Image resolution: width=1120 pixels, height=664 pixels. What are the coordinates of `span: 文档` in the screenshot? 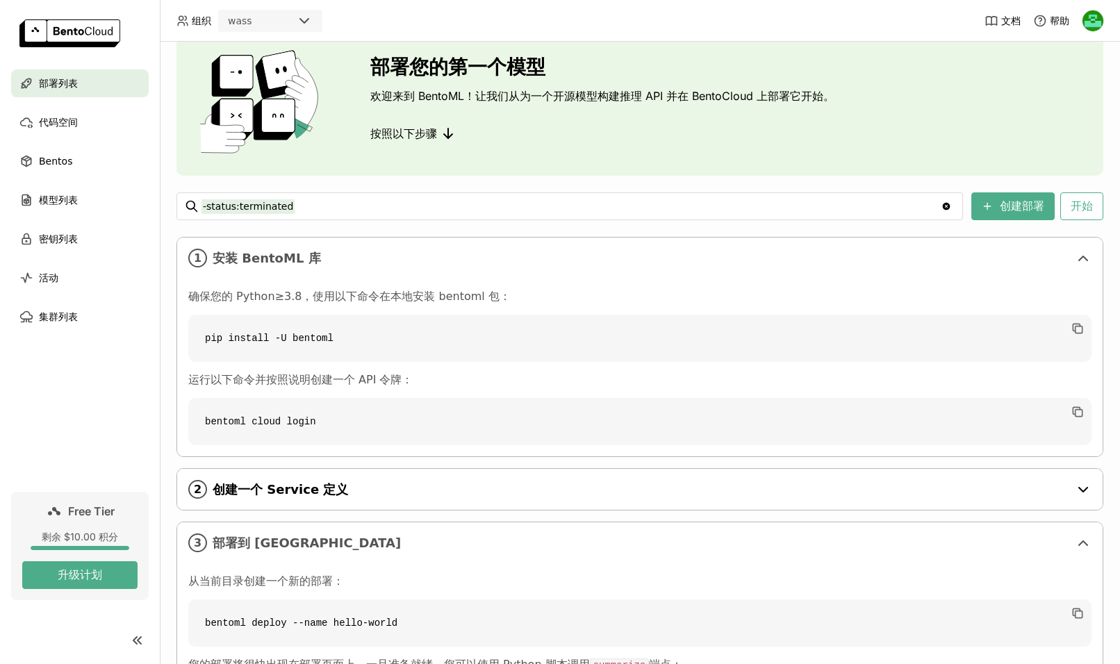 It's located at (1011, 21).